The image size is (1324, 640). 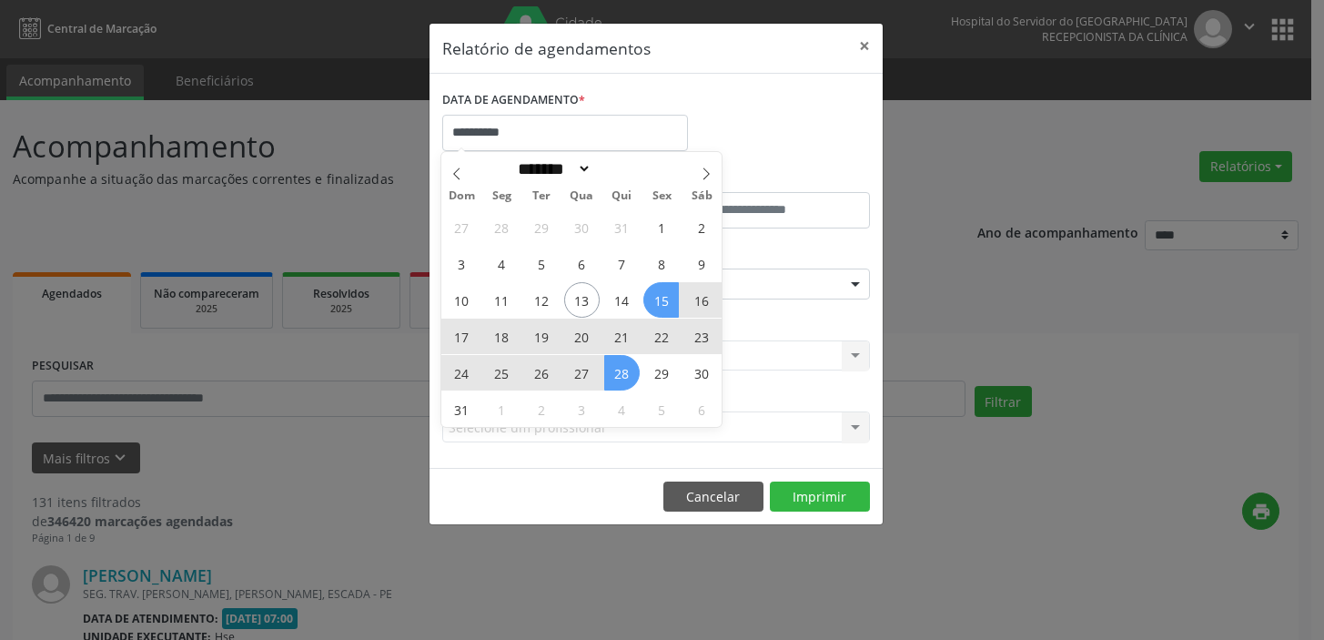 What do you see at coordinates (501, 196) in the screenshot?
I see `span: Seg` at bounding box center [501, 196].